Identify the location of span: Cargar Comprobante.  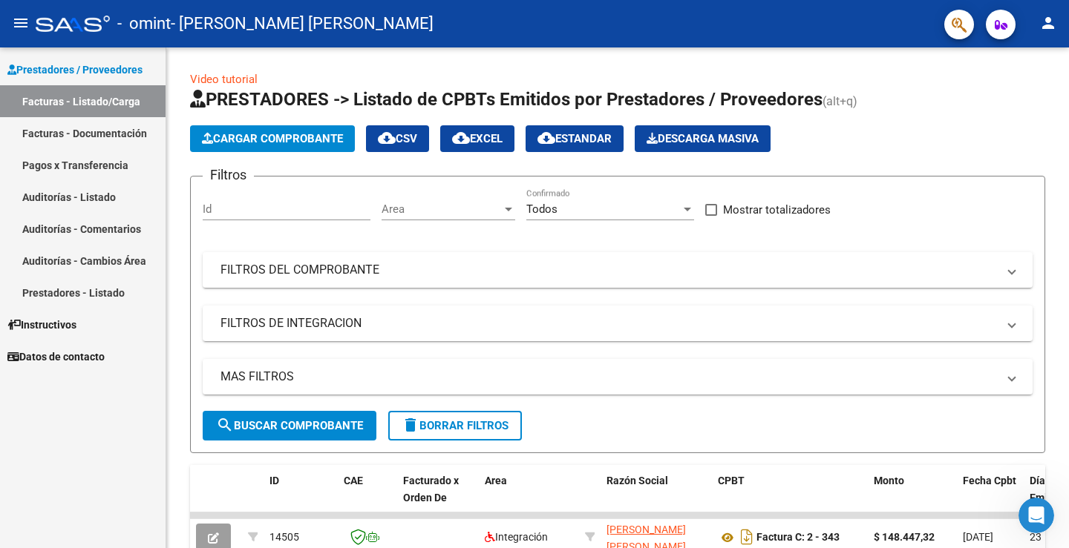
(272, 139).